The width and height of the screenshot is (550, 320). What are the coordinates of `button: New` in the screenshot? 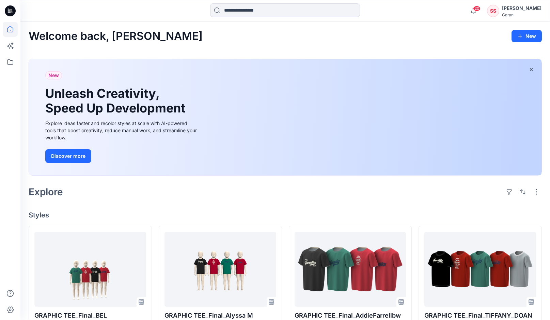 It's located at (526, 36).